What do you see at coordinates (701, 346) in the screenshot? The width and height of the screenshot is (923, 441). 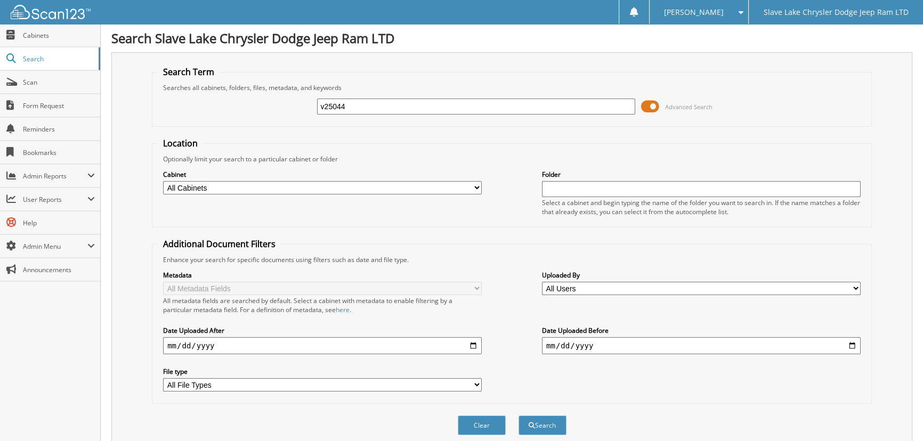 I see `input: end` at bounding box center [701, 346].